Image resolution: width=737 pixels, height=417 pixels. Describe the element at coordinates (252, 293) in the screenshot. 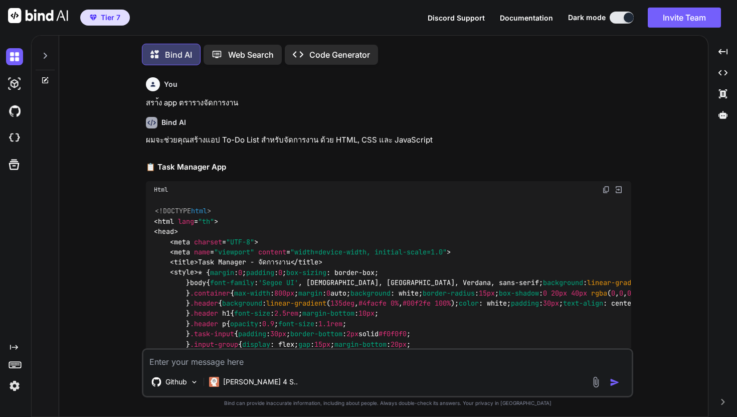

I see `span: max-width` at that location.